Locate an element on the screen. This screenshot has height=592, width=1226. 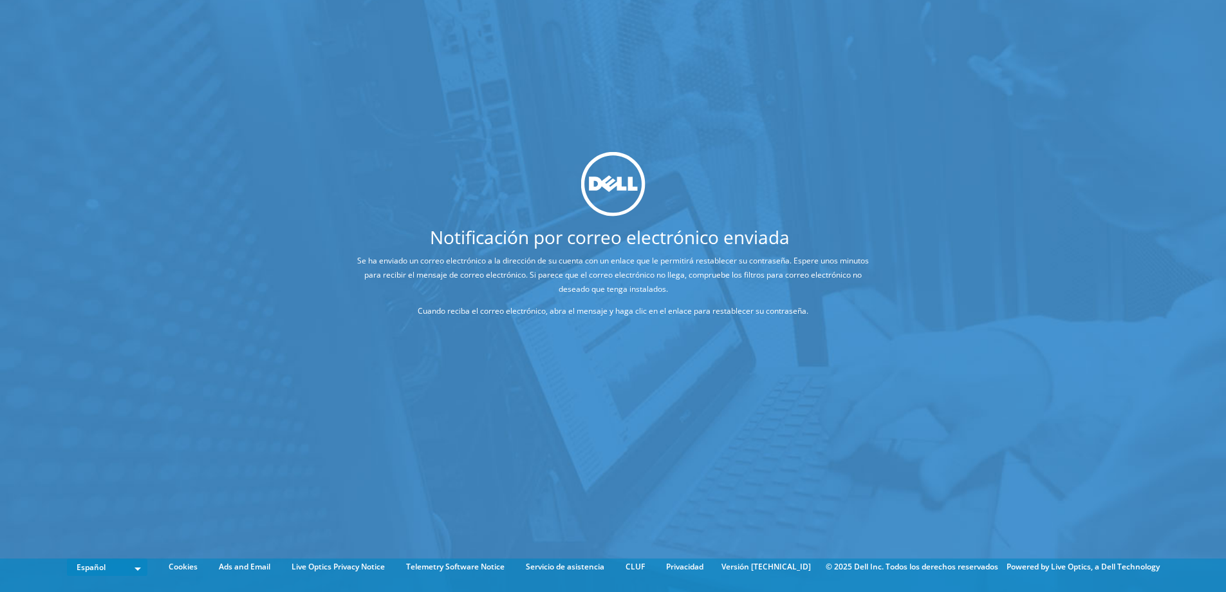
li: Powered by Live Optics, a Dell Technology is located at coordinates (1083, 566).